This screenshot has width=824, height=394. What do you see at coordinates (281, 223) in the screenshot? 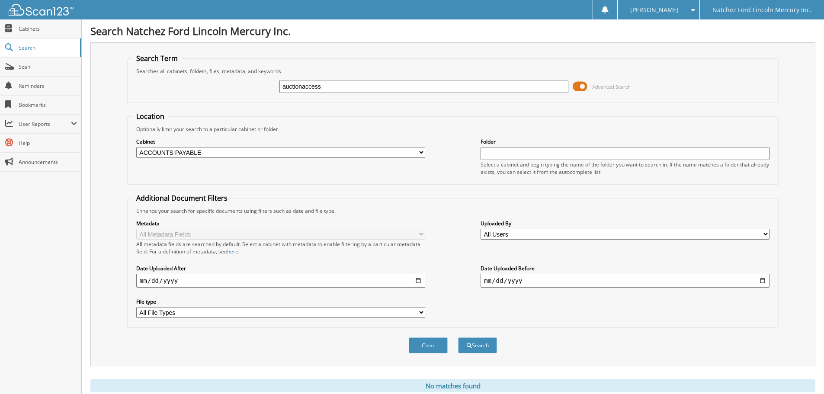
I see `label: Metadata` at bounding box center [281, 223].